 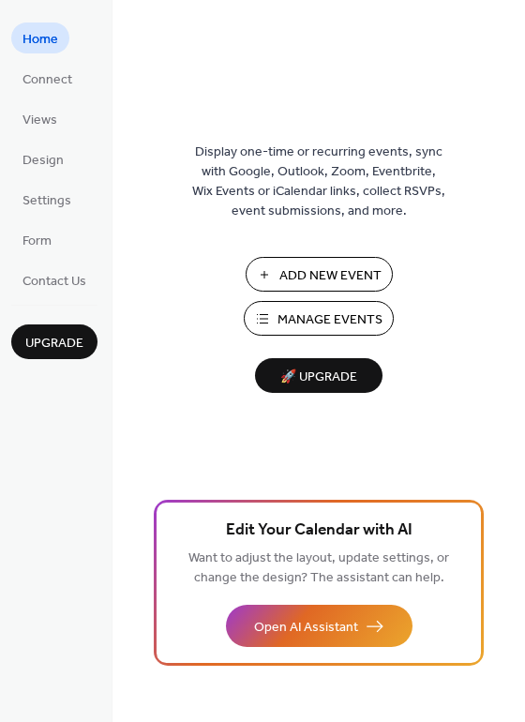 What do you see at coordinates (54, 343) in the screenshot?
I see `span: Upgrade` at bounding box center [54, 343].